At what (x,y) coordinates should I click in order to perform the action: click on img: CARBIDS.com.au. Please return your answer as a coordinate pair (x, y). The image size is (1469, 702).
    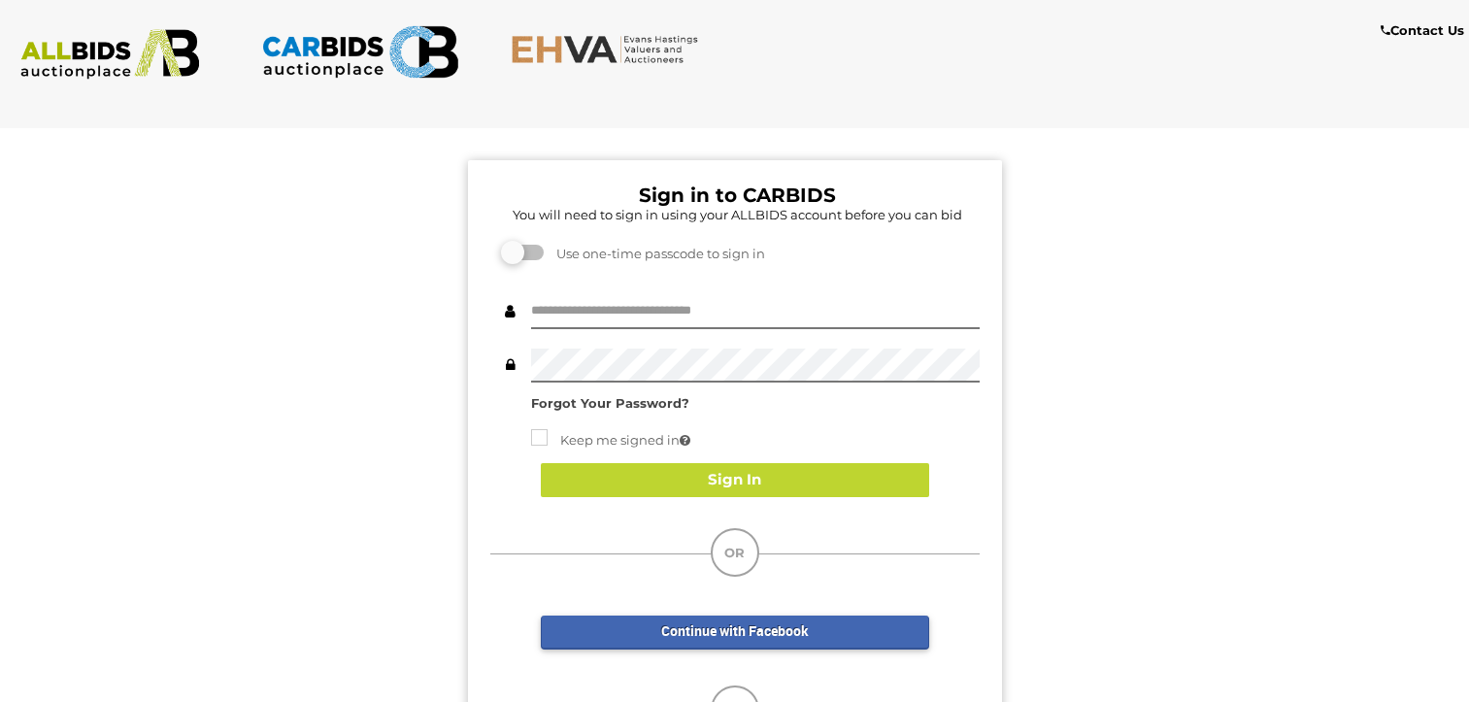
    Looking at the image, I should click on (360, 51).